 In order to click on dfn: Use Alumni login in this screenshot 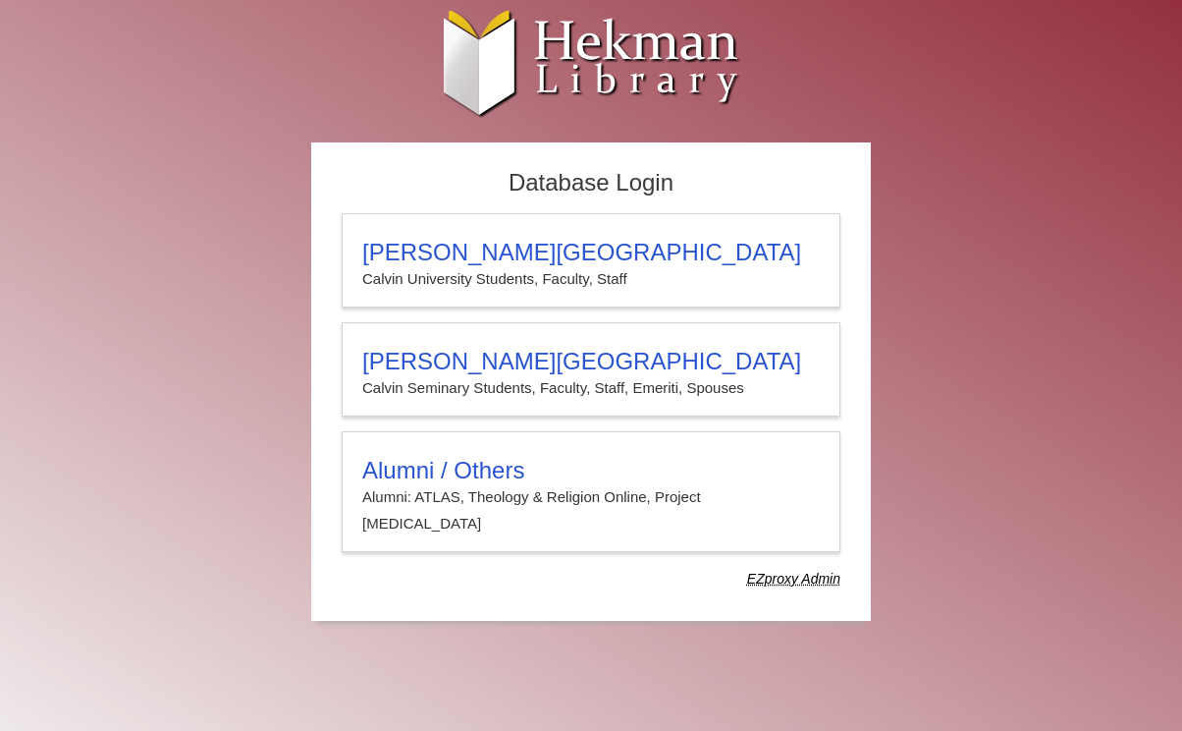, I will do `click(793, 578)`.